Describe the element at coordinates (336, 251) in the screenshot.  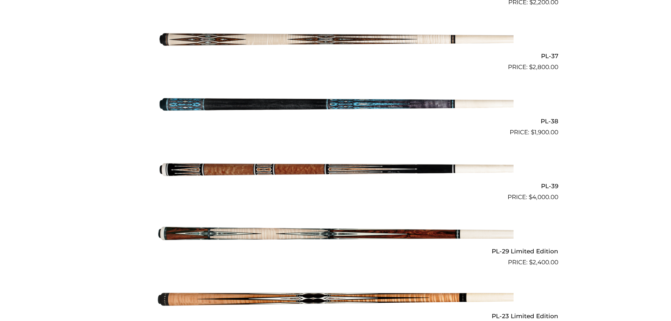
I see `h2: PL-29 Limited Edition` at that location.